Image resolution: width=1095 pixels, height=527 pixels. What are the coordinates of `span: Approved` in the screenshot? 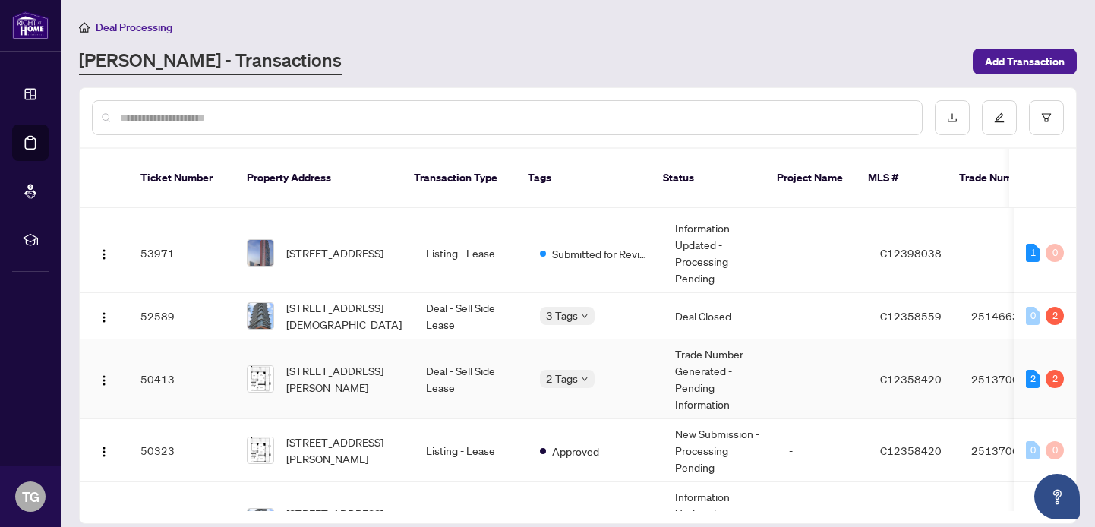 It's located at (576, 451).